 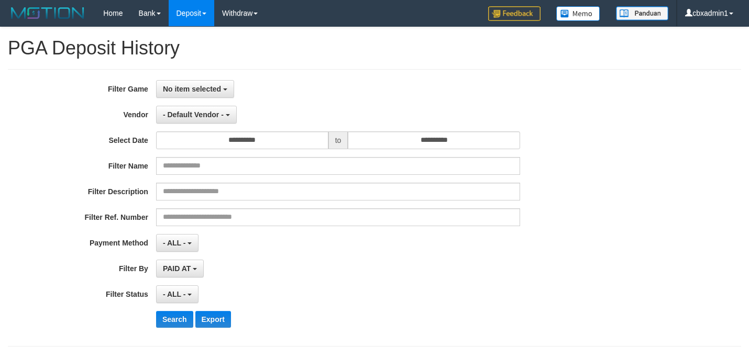 What do you see at coordinates (177, 269) in the screenshot?
I see `span: PAID AT` at bounding box center [177, 269].